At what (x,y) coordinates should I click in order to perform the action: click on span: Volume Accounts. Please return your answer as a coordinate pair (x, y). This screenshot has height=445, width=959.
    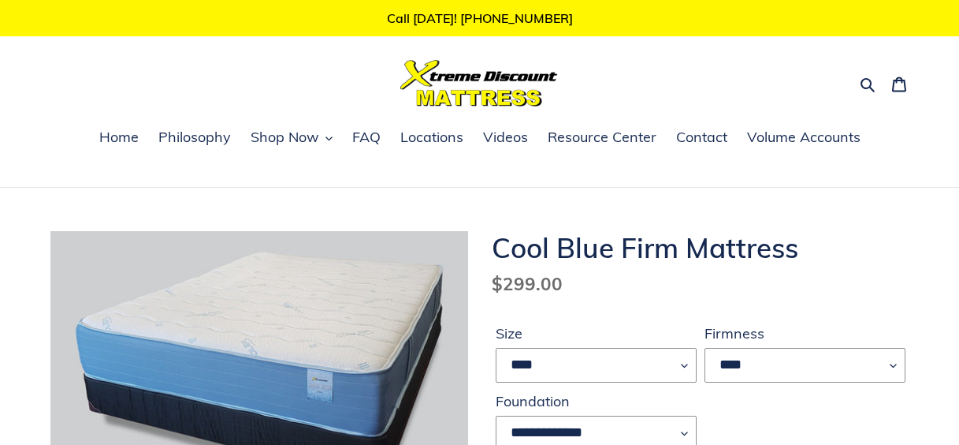
    Looking at the image, I should click on (804, 137).